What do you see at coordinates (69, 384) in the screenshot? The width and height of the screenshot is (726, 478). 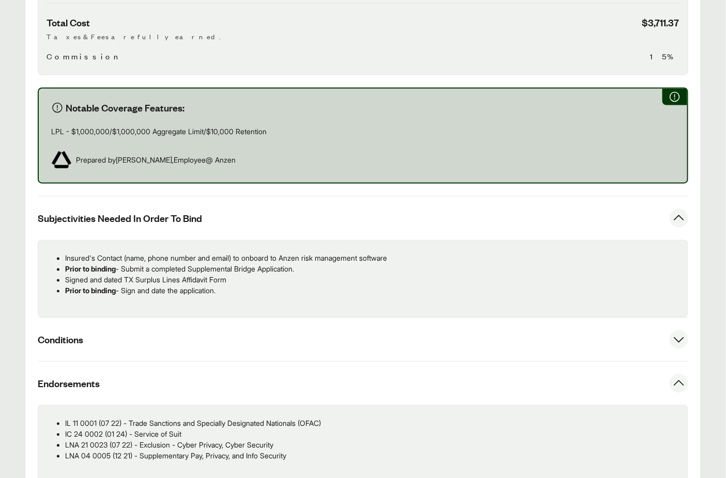 I see `span: Endorsements` at bounding box center [69, 384].